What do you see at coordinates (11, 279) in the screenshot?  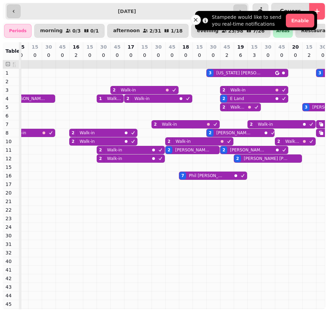 I see `p: 42` at bounding box center [11, 279].